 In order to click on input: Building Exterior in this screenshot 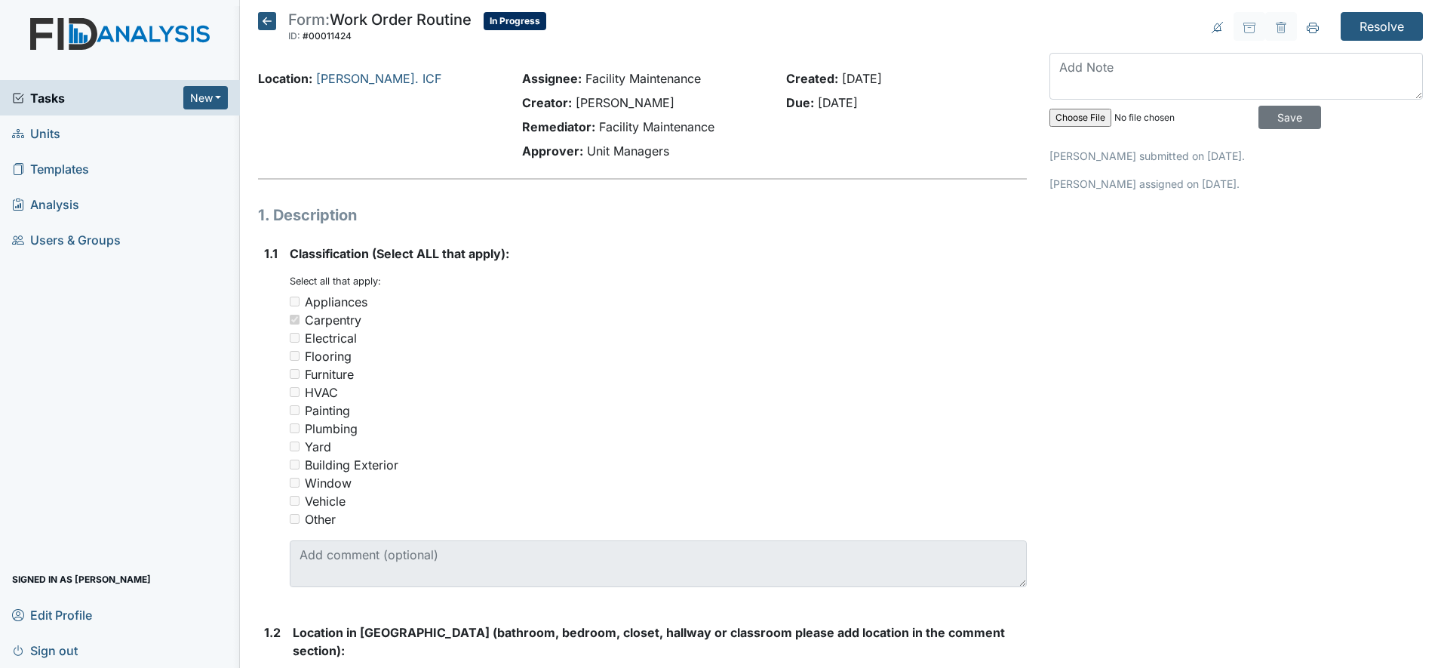, I will do `click(294, 464)`.